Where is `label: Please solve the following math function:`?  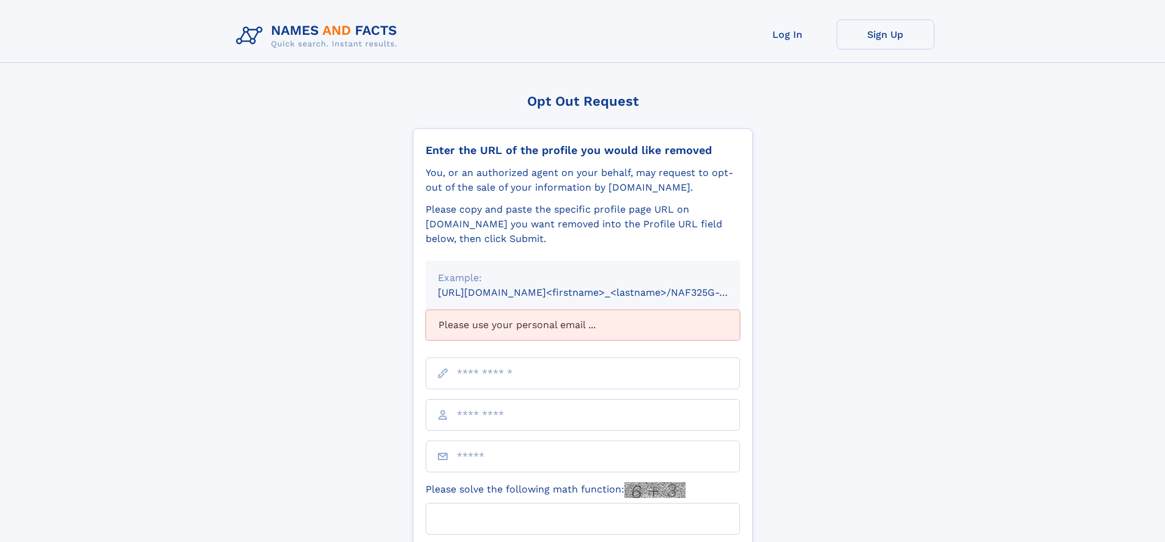 label: Please solve the following math function: is located at coordinates (555, 490).